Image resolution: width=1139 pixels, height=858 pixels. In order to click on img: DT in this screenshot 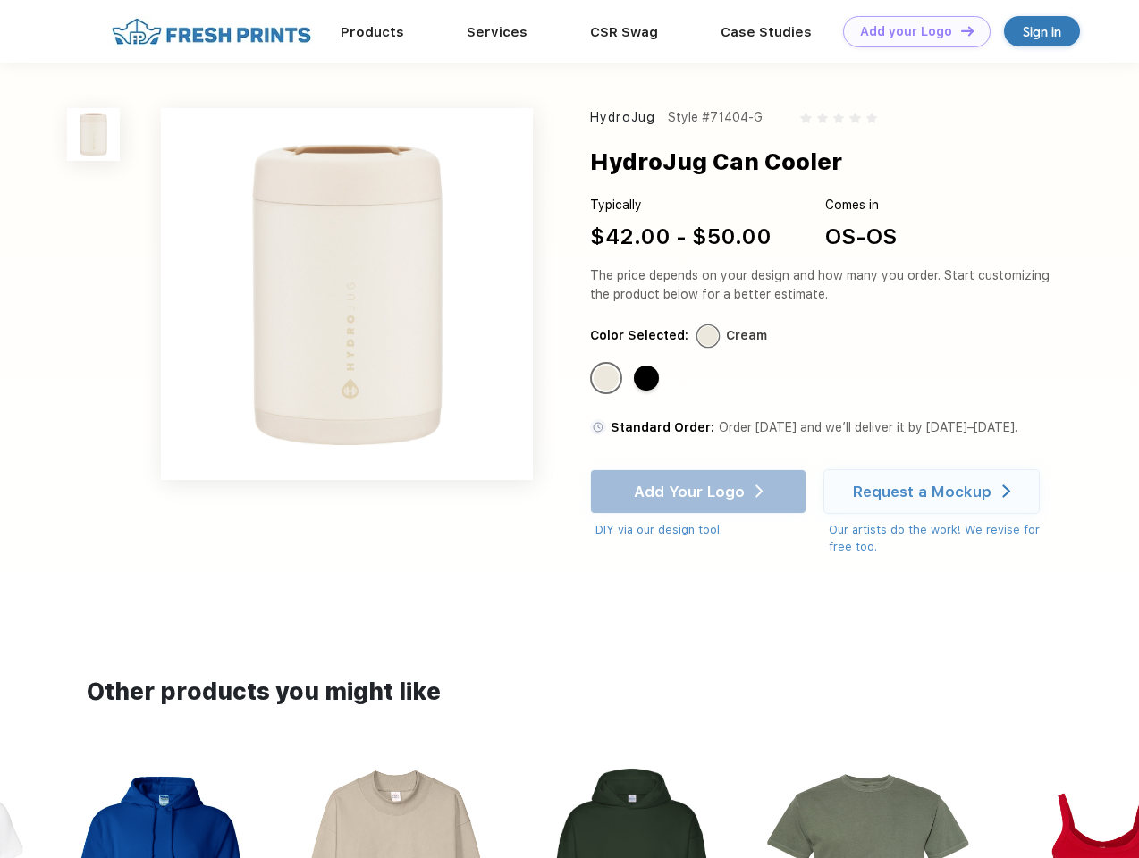, I will do `click(967, 30)`.